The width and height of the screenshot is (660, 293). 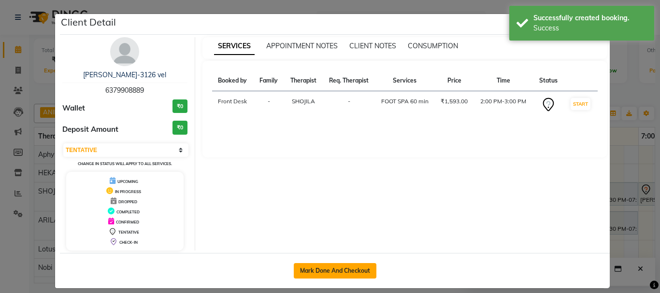 I want to click on th: Price, so click(x=454, y=81).